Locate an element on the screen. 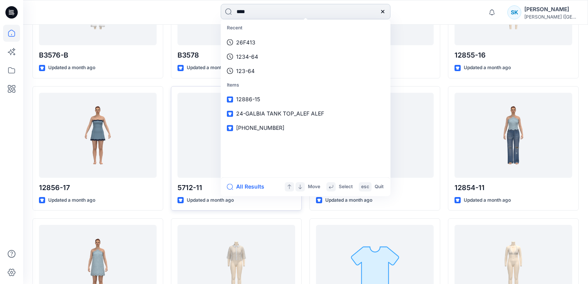 Image resolution: width=588 pixels, height=284 pixels. p: 123-64 is located at coordinates (245, 71).